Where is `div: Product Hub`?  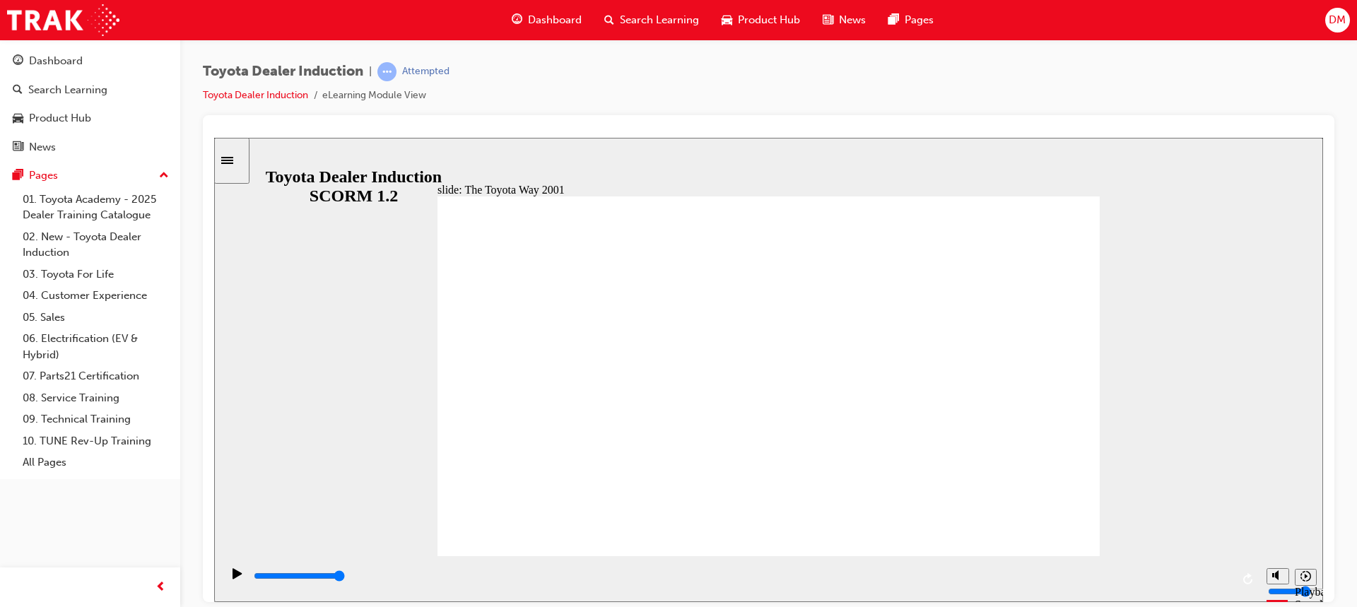
div: Product Hub is located at coordinates (60, 118).